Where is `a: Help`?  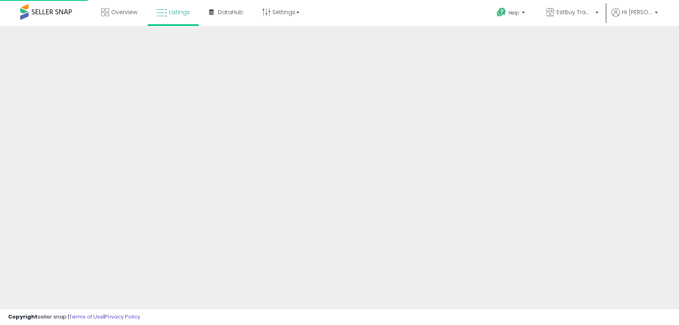 a: Help is located at coordinates (512, 14).